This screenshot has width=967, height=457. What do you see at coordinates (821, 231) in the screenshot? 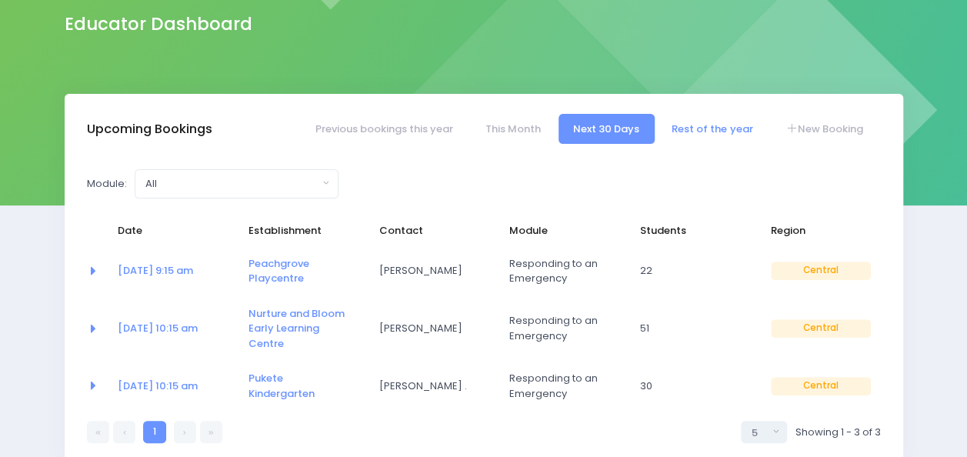
I see `span: Region` at bounding box center [821, 231].